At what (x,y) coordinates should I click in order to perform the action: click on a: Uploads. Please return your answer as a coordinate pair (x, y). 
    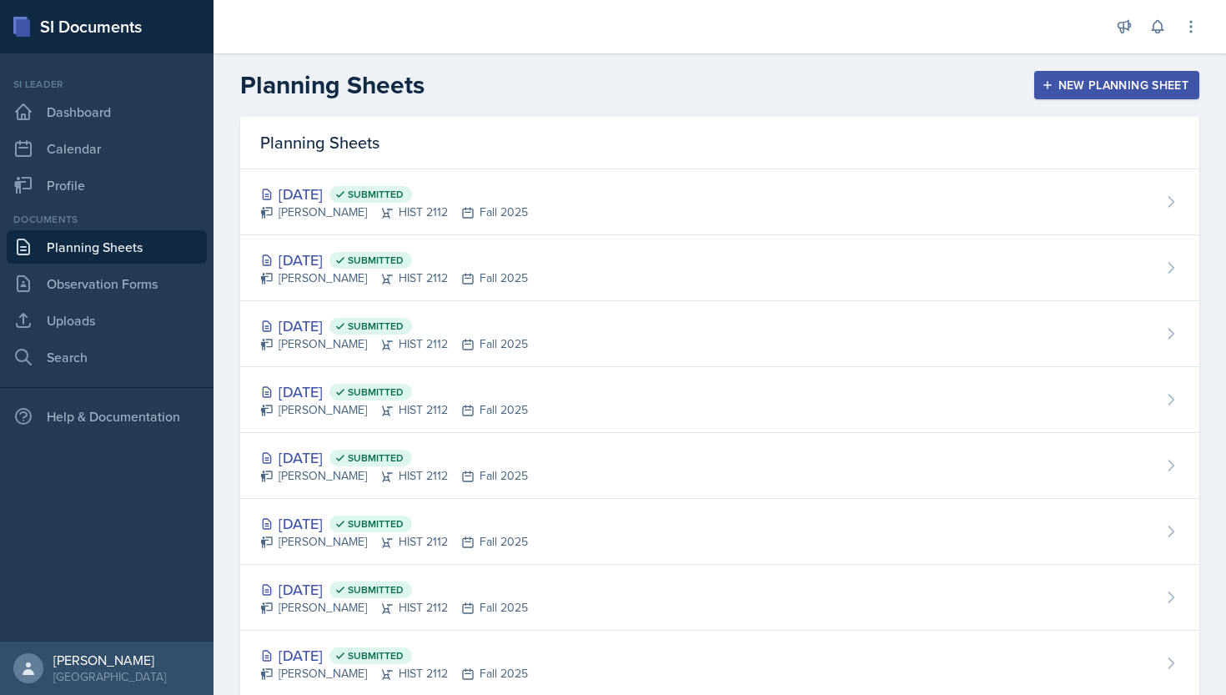
    Looking at the image, I should click on (107, 320).